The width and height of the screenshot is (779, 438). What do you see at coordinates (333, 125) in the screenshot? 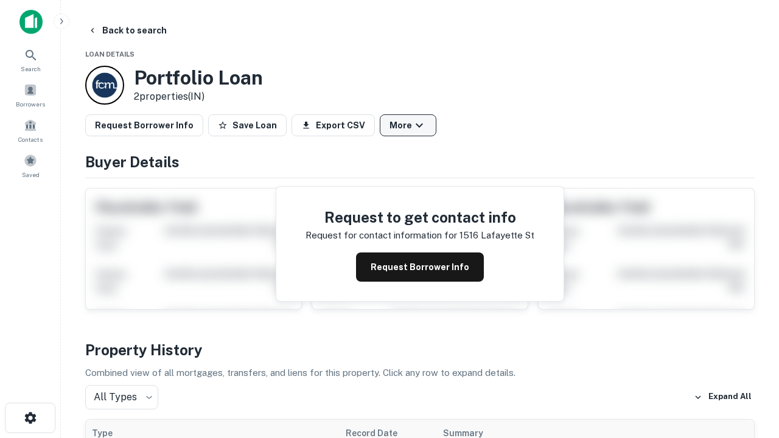
I see `button: Export CSV` at bounding box center [333, 125].